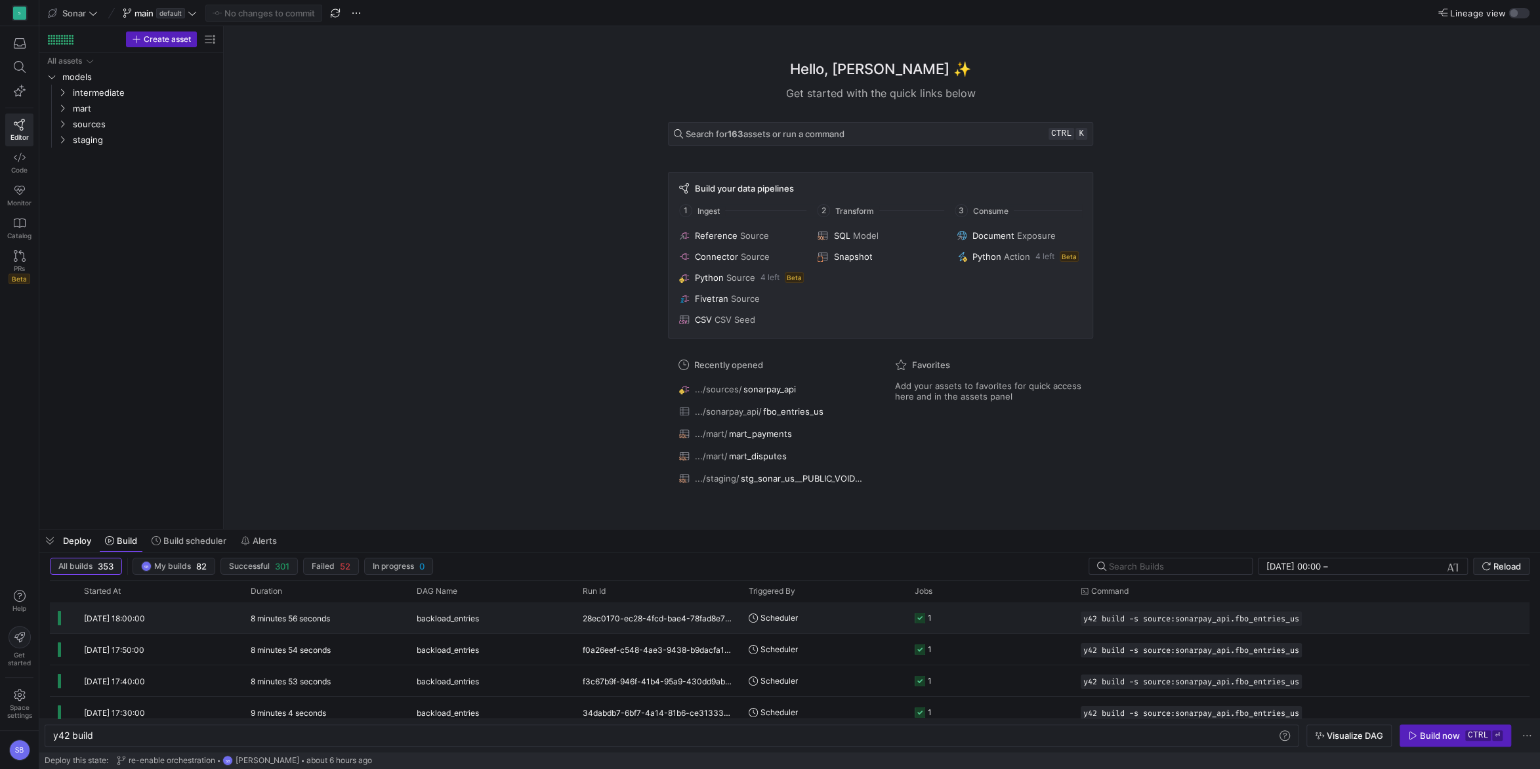 This screenshot has height=769, width=1540. What do you see at coordinates (779, 680) in the screenshot?
I see `span: Scheduler` at bounding box center [779, 680].